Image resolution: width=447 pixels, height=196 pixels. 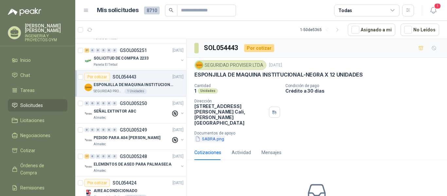 I want to click on div: Mensajes, so click(x=271, y=152).